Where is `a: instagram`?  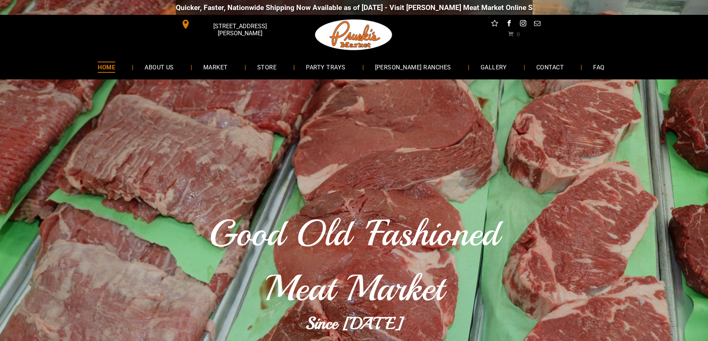 a: instagram is located at coordinates (523, 24).